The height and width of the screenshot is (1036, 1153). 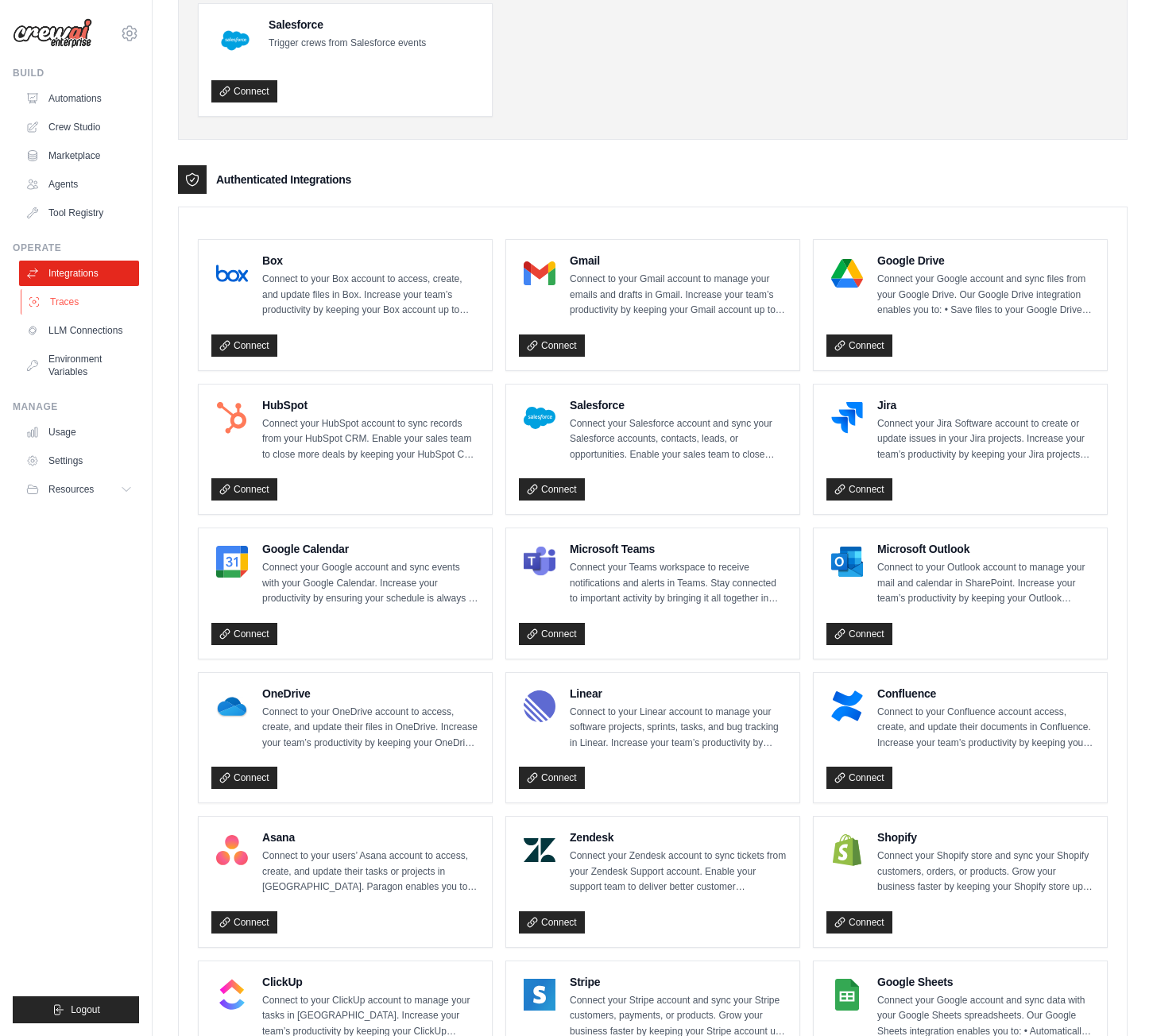 What do you see at coordinates (370, 295) in the screenshot?
I see `p: Connect to your Box account to access, create, and update files in Box. Increase your team’s prod...` at bounding box center [370, 295].